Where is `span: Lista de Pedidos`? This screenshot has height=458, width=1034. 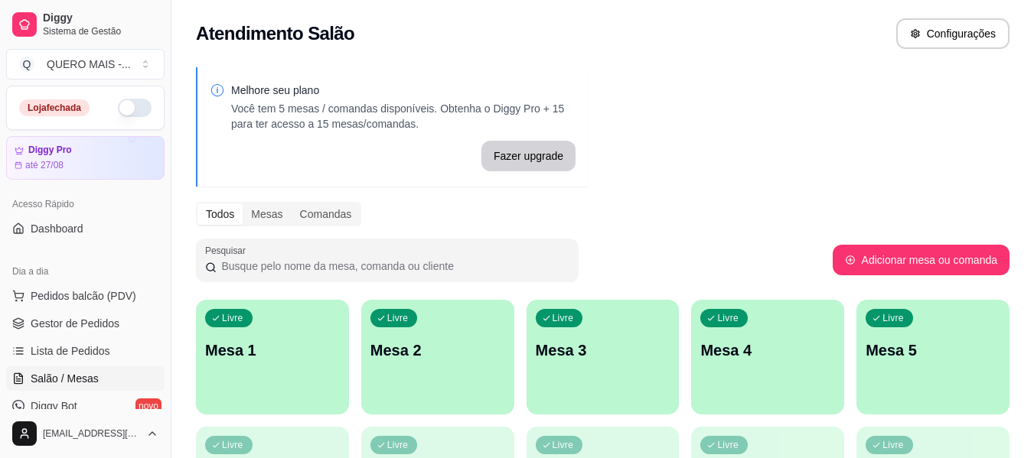
span: Lista de Pedidos is located at coordinates (70, 351).